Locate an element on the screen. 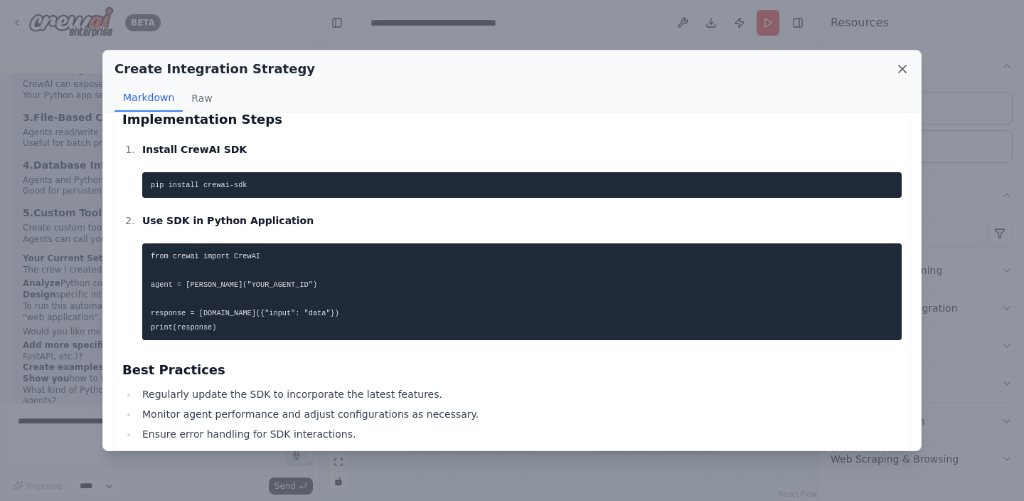 The image size is (1024, 501). strong: Use SDK in Python Application is located at coordinates (228, 221).